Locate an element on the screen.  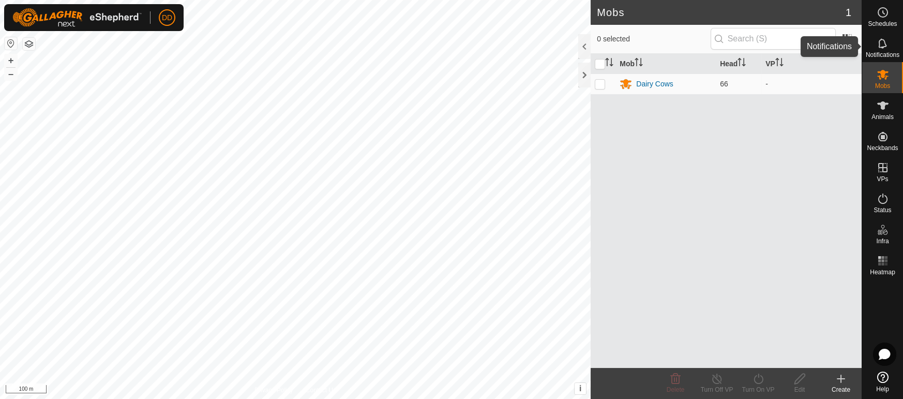
a: Help is located at coordinates (882, 382).